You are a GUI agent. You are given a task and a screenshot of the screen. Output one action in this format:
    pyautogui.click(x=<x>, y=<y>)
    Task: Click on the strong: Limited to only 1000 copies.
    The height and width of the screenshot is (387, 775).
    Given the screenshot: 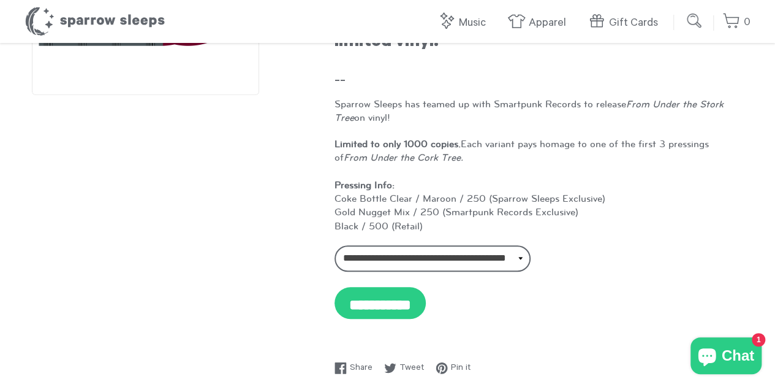 What is the action you would take?
    pyautogui.click(x=398, y=143)
    